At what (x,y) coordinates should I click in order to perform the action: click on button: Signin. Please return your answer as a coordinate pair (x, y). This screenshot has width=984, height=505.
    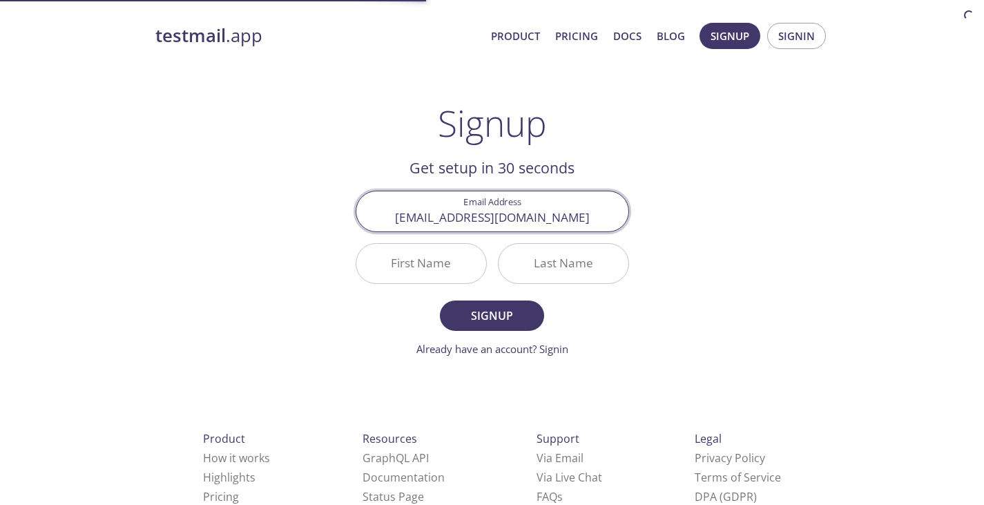
    Looking at the image, I should click on (796, 36).